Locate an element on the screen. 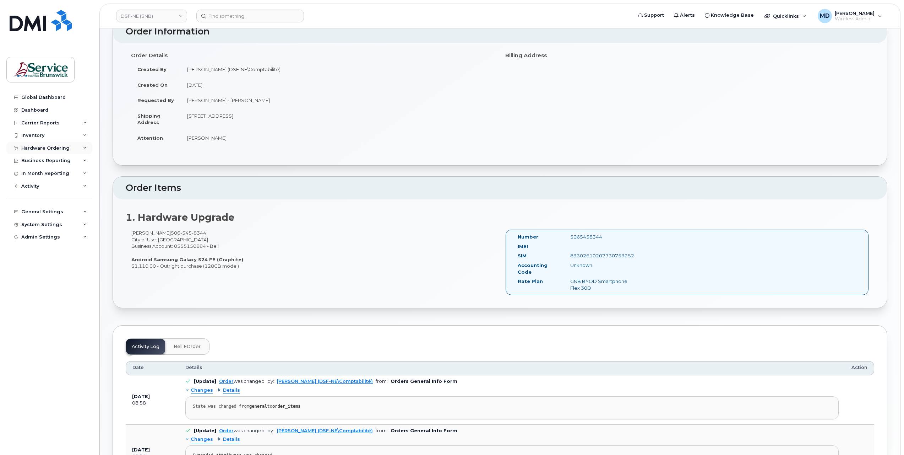 Image resolution: width=904 pixels, height=455 pixels. span: MD is located at coordinates (825, 16).